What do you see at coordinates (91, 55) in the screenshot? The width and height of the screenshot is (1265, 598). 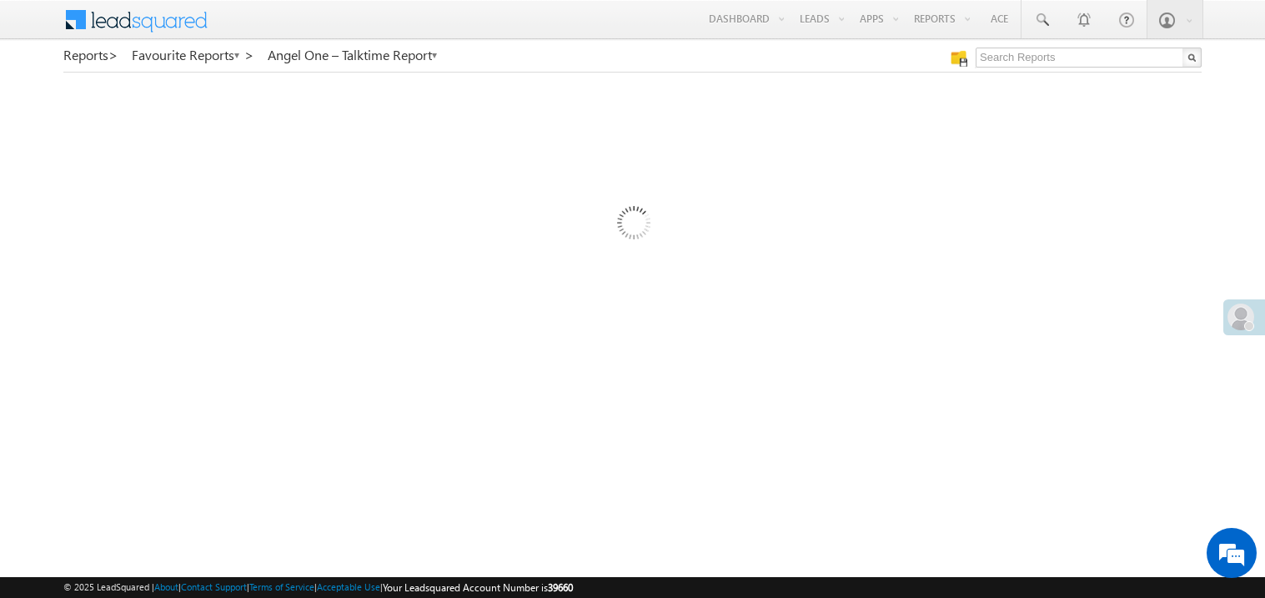 I see `a: Reports>` at bounding box center [91, 55].